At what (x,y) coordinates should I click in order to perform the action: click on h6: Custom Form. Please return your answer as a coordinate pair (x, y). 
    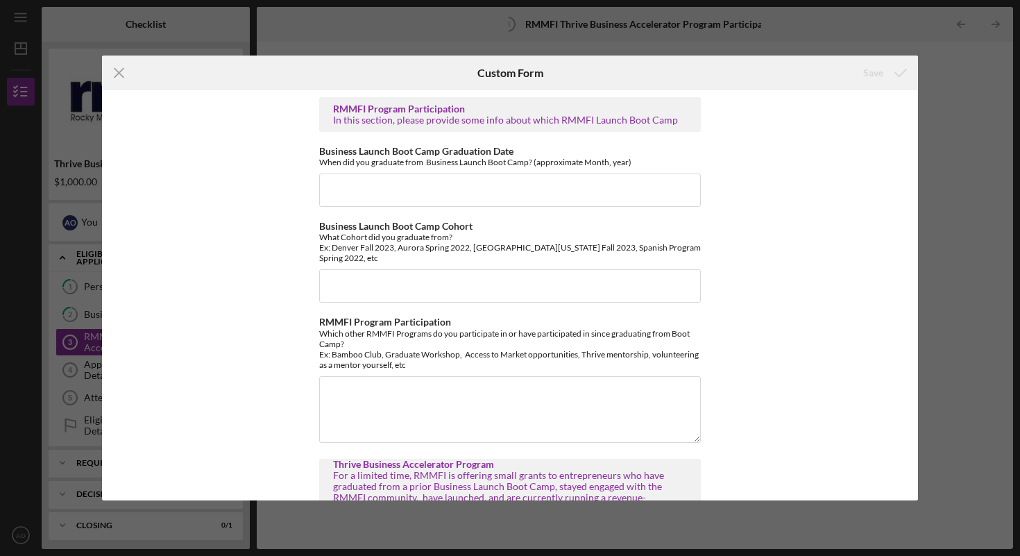
    Looking at the image, I should click on (510, 73).